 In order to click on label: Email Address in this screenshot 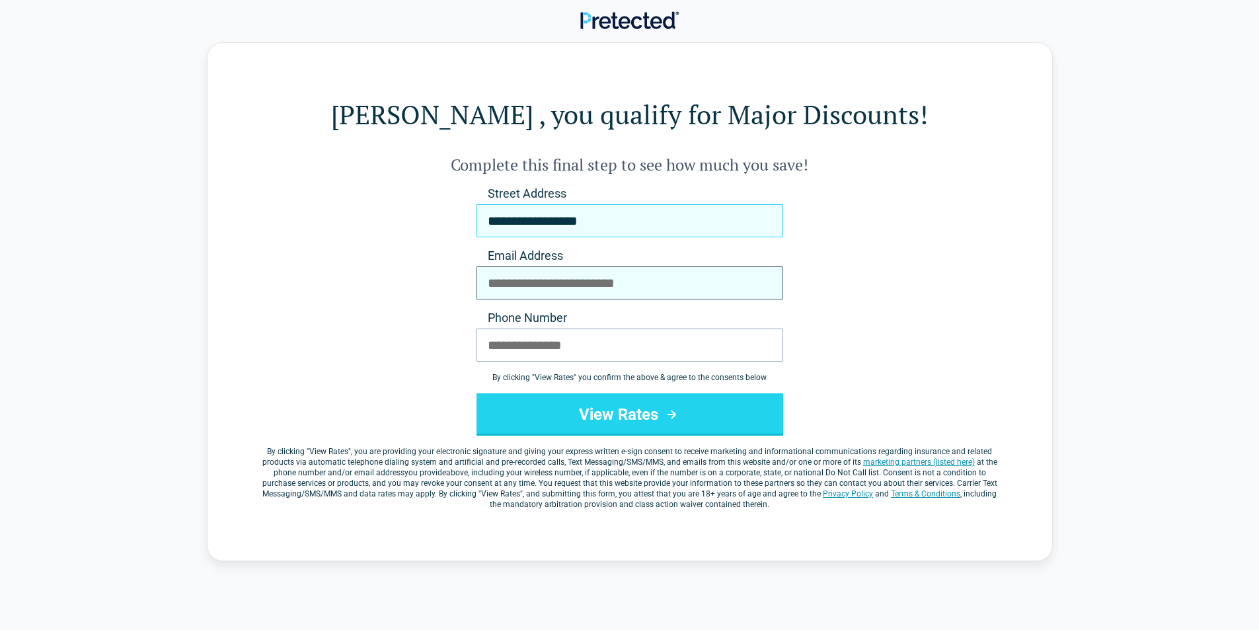, I will do `click(630, 256)`.